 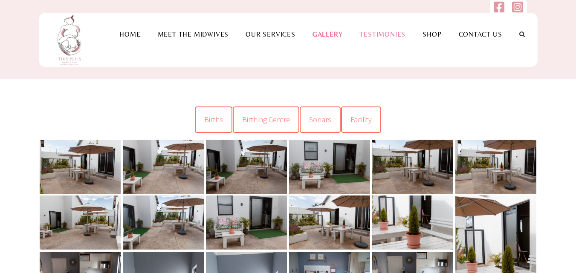 I want to click on span: Births, so click(x=214, y=119).